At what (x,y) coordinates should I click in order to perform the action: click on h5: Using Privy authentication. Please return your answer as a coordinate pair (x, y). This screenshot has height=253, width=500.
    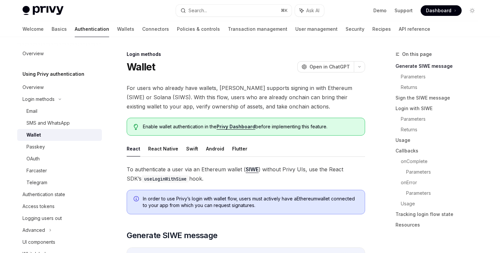
    Looking at the image, I should click on (53, 74).